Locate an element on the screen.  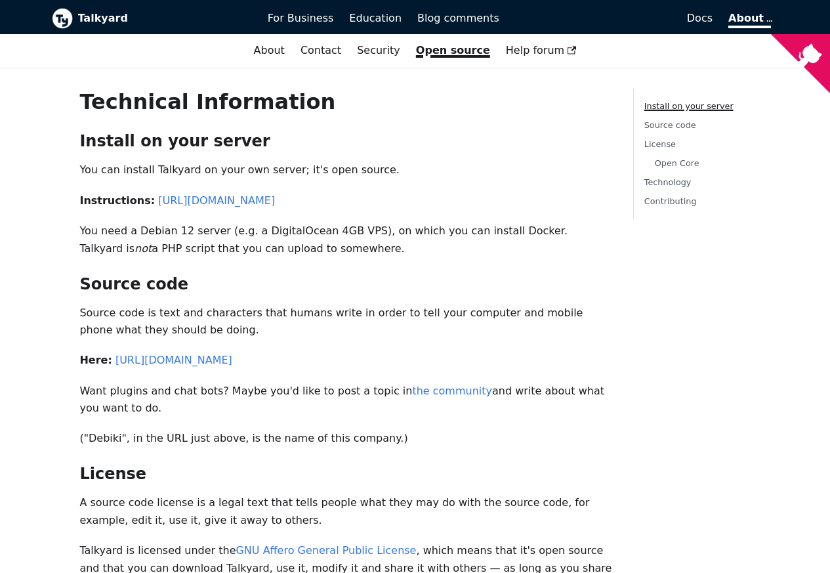
em: not is located at coordinates (143, 248).